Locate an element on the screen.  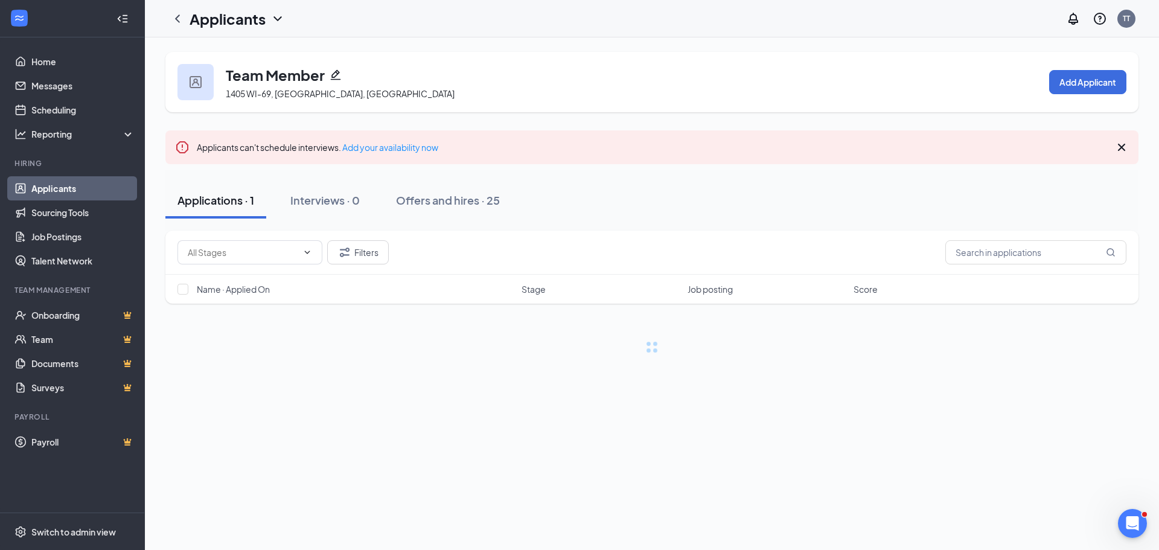
a: TeamCrown is located at coordinates (83, 339).